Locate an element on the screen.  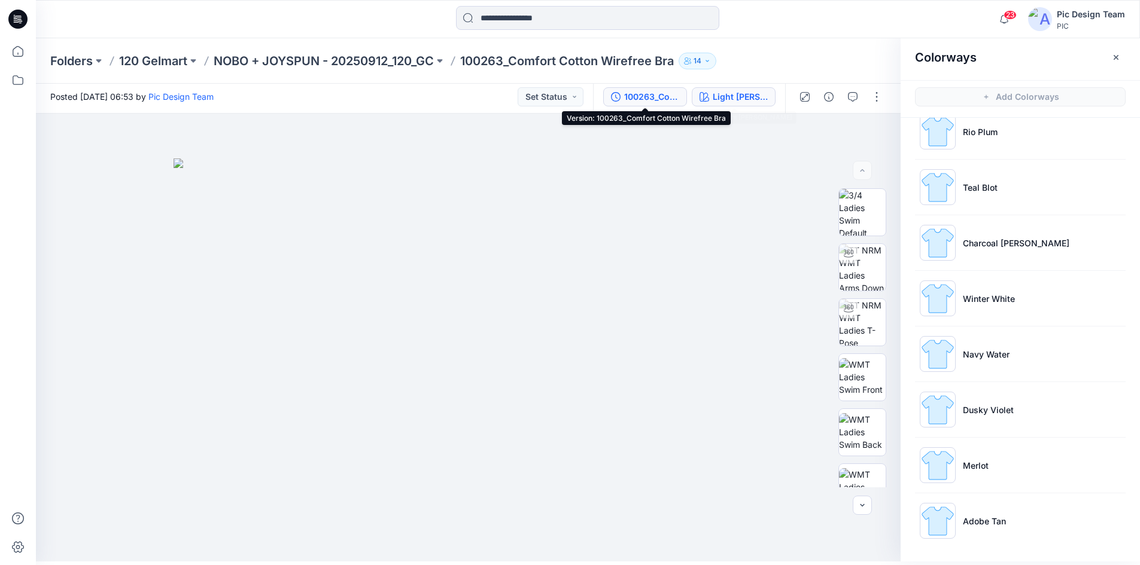
a: Folders is located at coordinates (71, 61).